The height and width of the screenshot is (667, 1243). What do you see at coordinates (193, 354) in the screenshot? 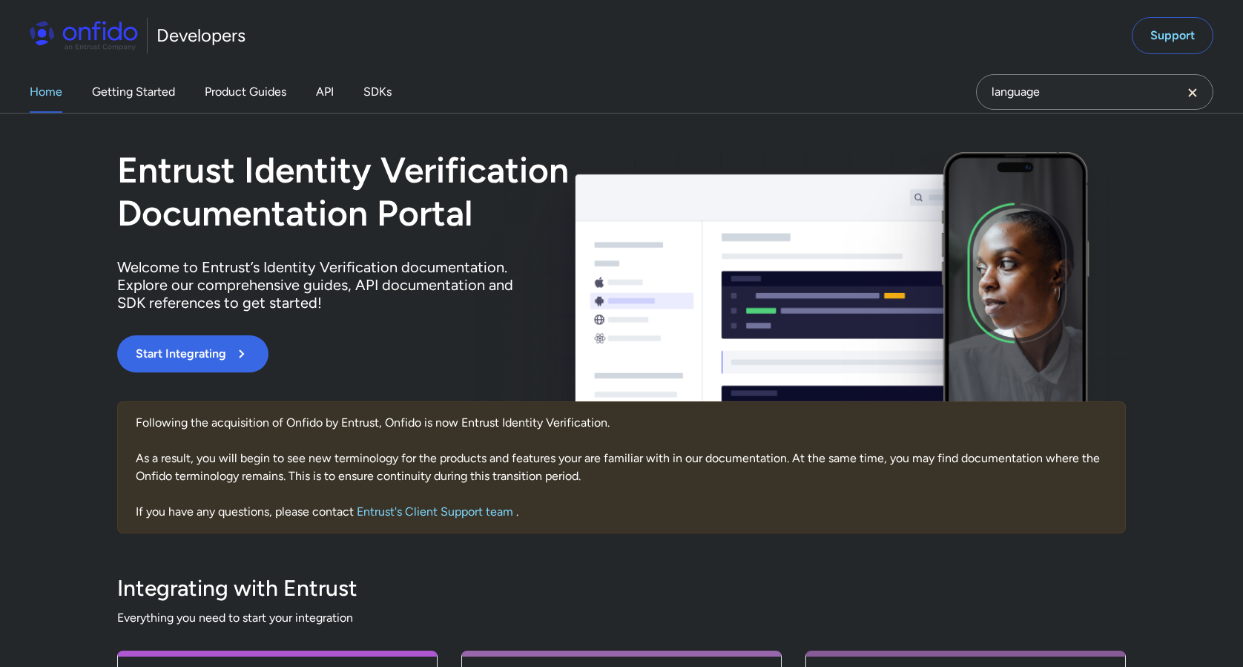
I see `button: Start Integrating` at bounding box center [193, 354].